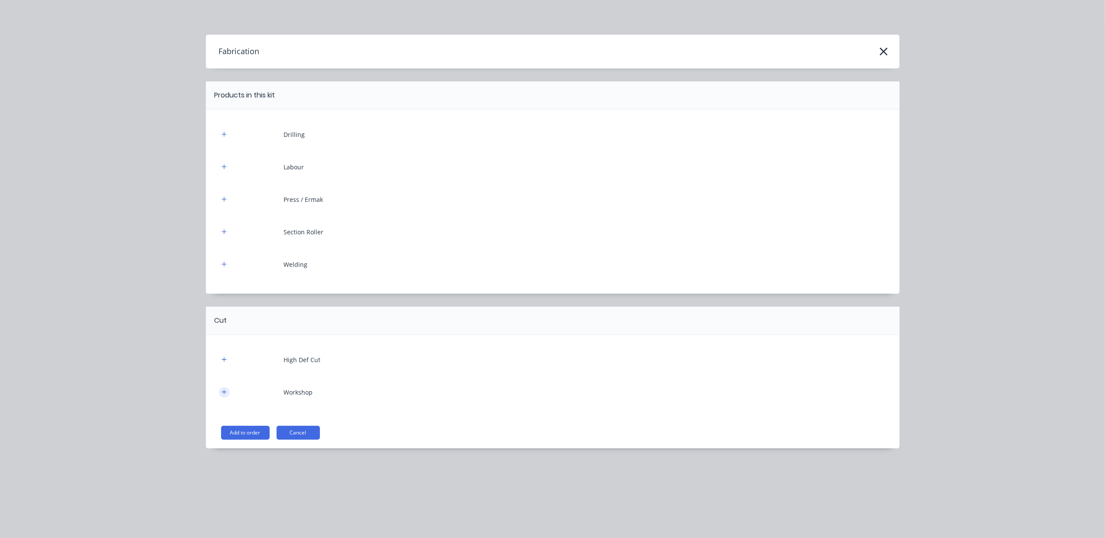  What do you see at coordinates (303, 199) in the screenshot?
I see `div: Press / Ermak` at bounding box center [303, 199].